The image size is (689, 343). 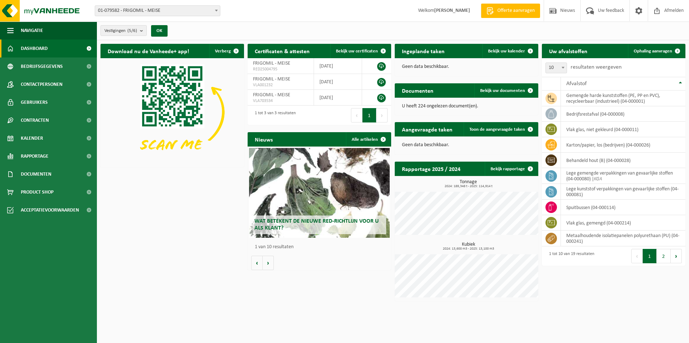 What do you see at coordinates (468, 184) in the screenshot?
I see `h3: Tonnage` at bounding box center [468, 184].